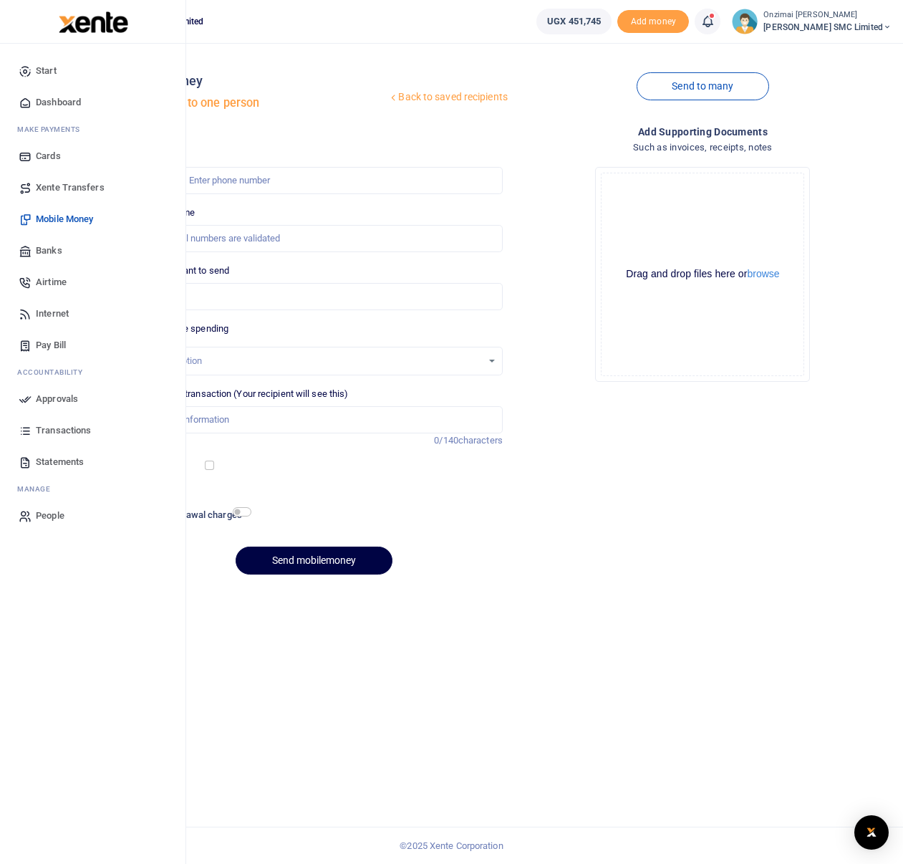 The width and height of the screenshot is (903, 864). I want to click on a: Pay Bill, so click(92, 345).